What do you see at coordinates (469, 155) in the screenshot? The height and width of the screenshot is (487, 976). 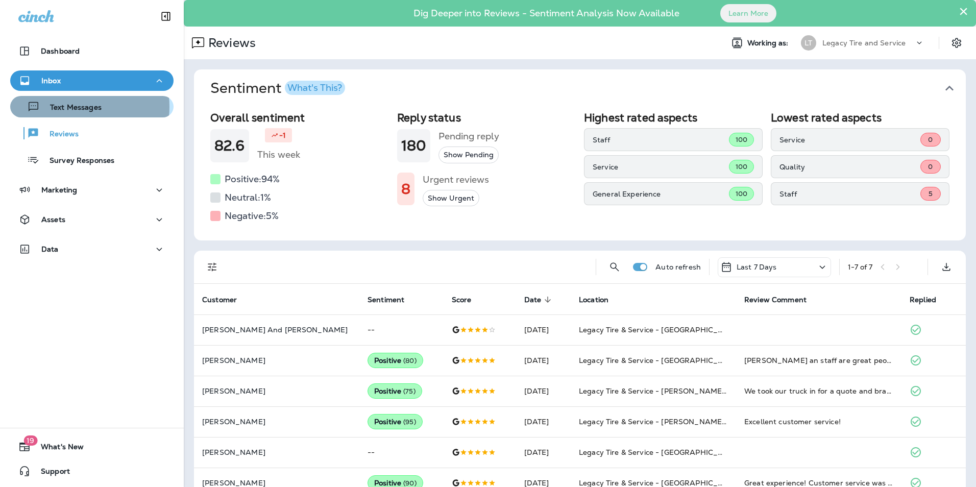 I see `button: Show Pending` at bounding box center [469, 155].